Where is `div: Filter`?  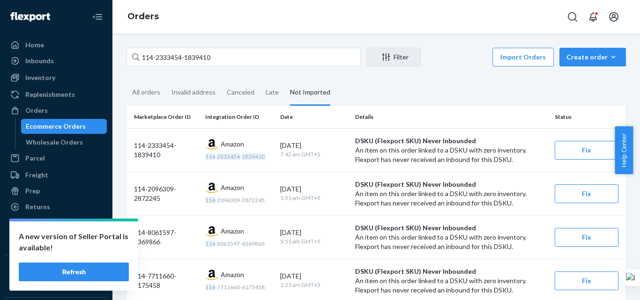 div: Filter is located at coordinates (394, 57).